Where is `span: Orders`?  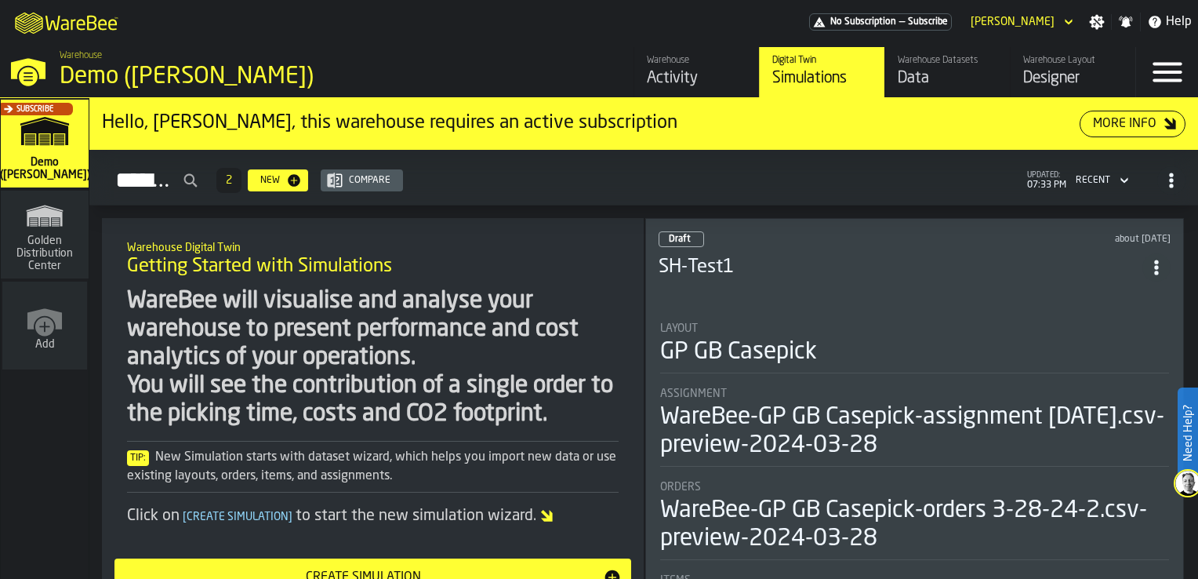
span: Orders is located at coordinates (681, 487).